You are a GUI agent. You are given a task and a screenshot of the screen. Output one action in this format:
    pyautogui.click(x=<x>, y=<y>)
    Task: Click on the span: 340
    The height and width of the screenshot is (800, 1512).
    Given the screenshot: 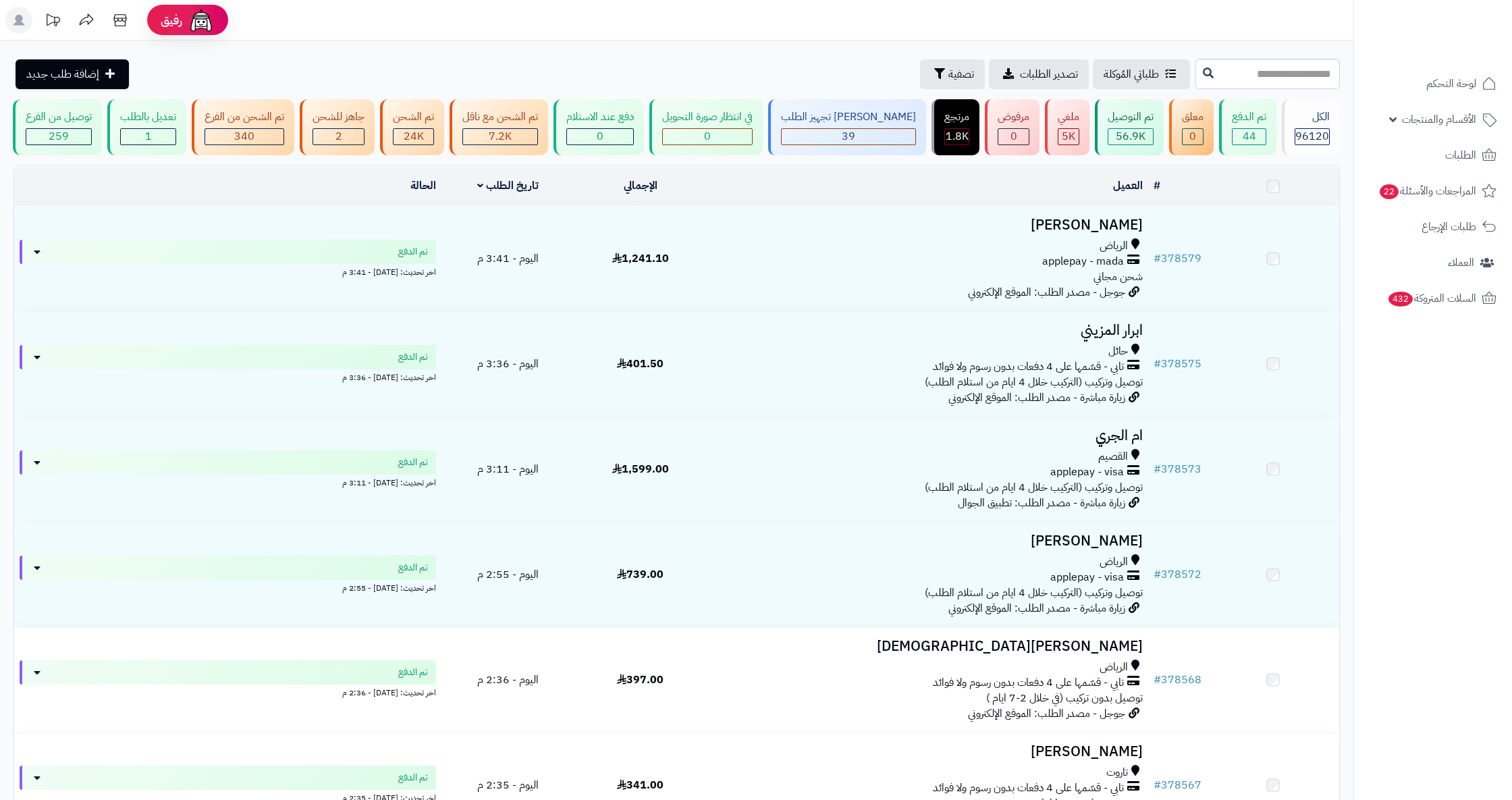 What is the action you would take?
    pyautogui.click(x=245, y=136)
    